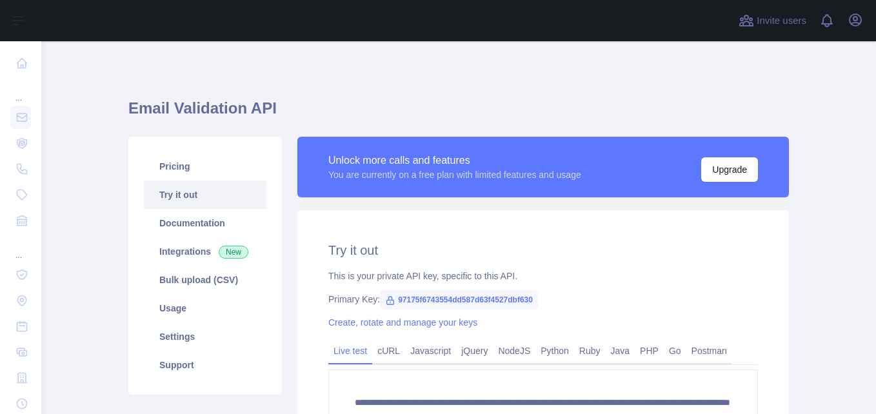 Image resolution: width=876 pixels, height=414 pixels. What do you see at coordinates (430, 351) in the screenshot?
I see `a: Javascript` at bounding box center [430, 351].